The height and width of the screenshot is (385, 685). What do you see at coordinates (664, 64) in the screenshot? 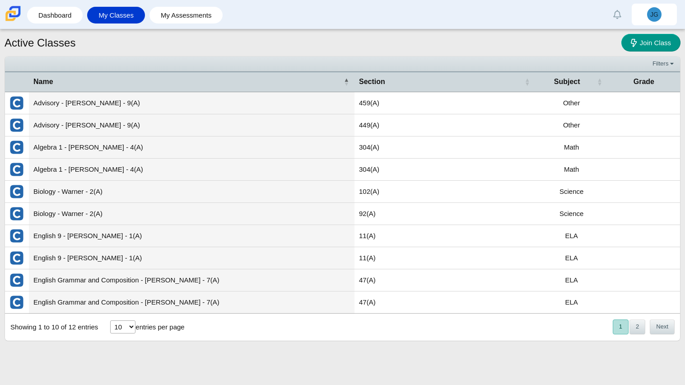
I see `a: Filters` at bounding box center [664, 64].